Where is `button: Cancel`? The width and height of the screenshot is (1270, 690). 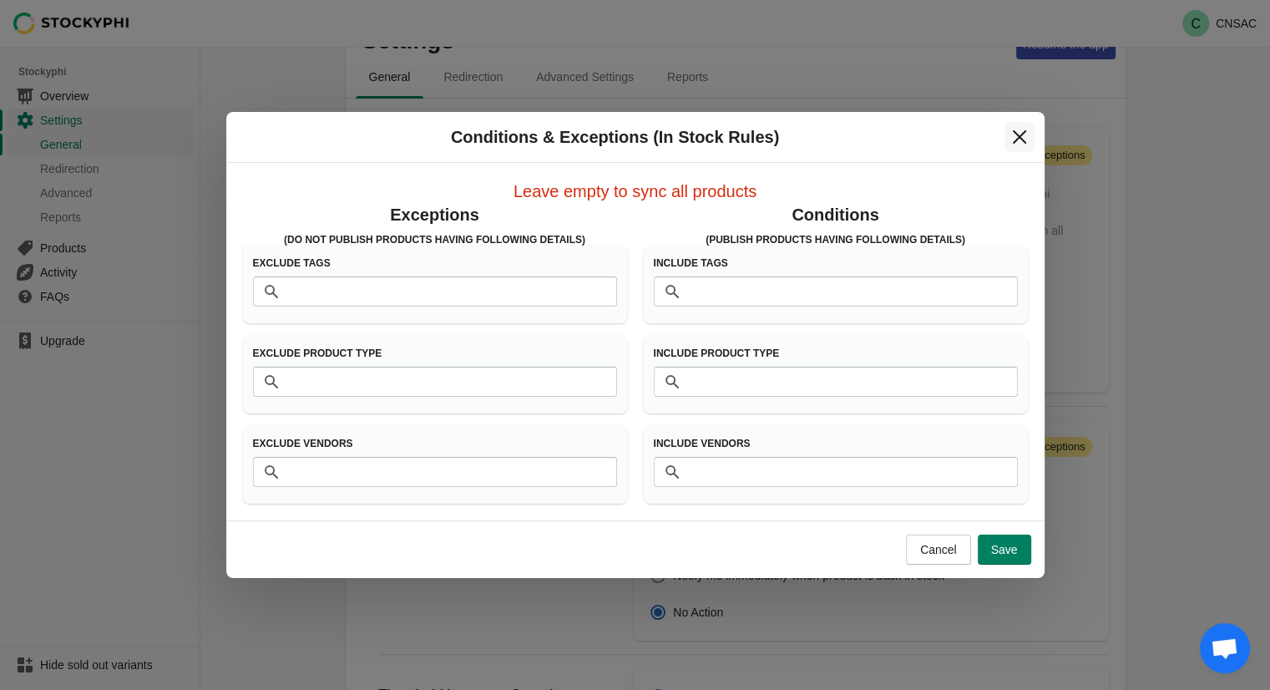 button: Cancel is located at coordinates (938, 549).